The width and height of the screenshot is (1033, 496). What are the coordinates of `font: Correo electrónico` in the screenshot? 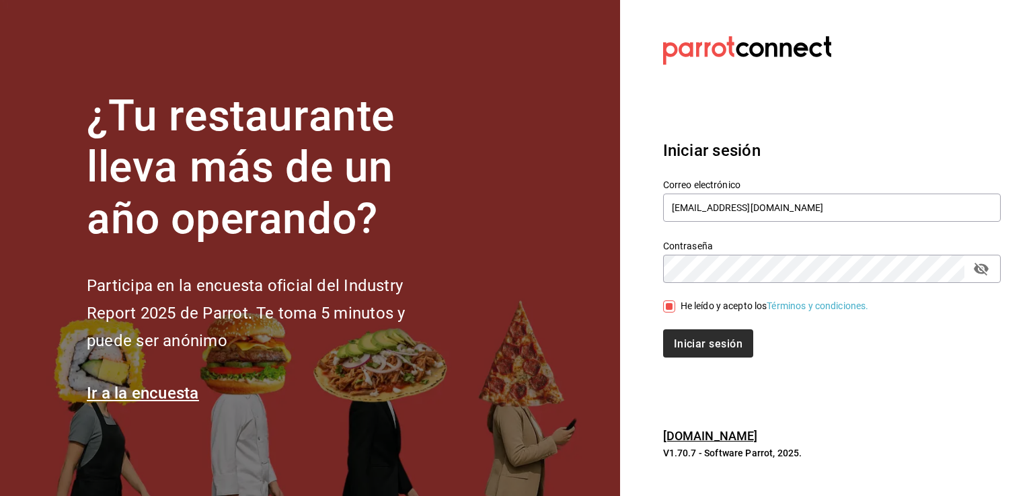 It's located at (701, 184).